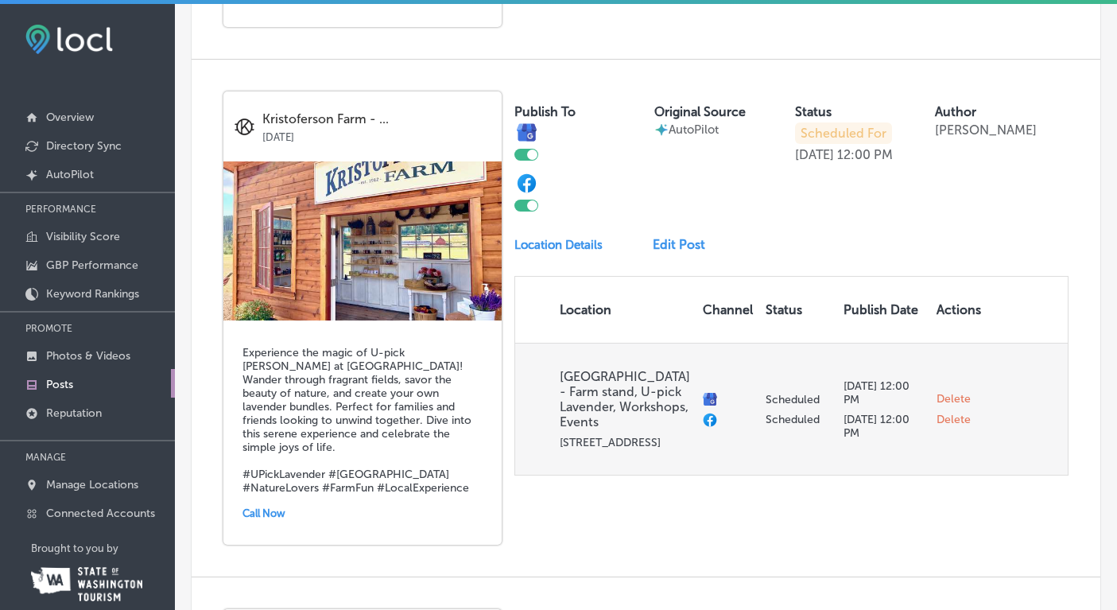 This screenshot has height=610, width=1117. Describe the element at coordinates (103, 548) in the screenshot. I see `p: Brought to you by` at that location.